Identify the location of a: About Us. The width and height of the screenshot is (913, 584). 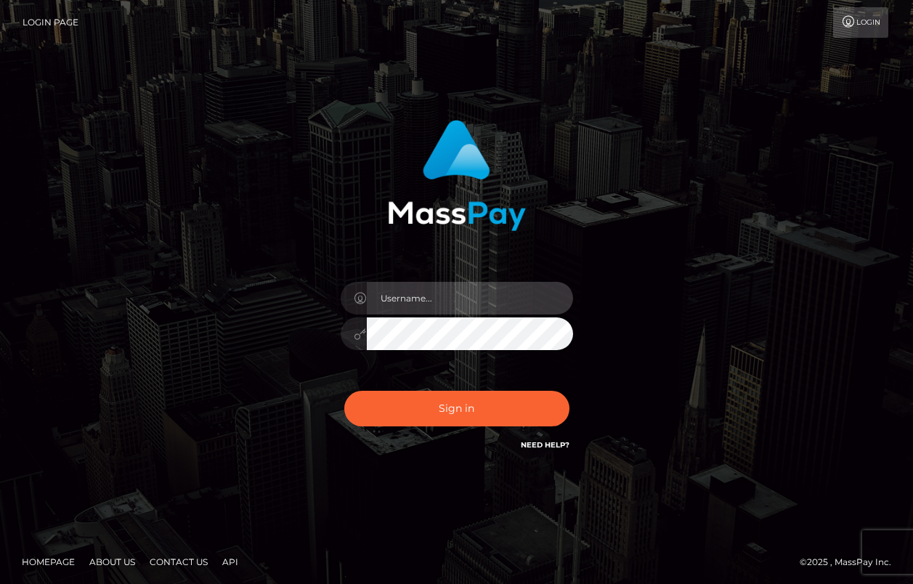
(112, 561).